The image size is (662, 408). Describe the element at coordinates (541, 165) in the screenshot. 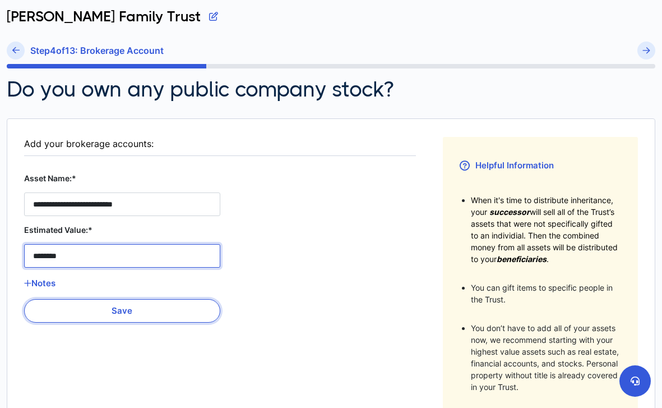

I see `h3: Helpful Information` at that location.